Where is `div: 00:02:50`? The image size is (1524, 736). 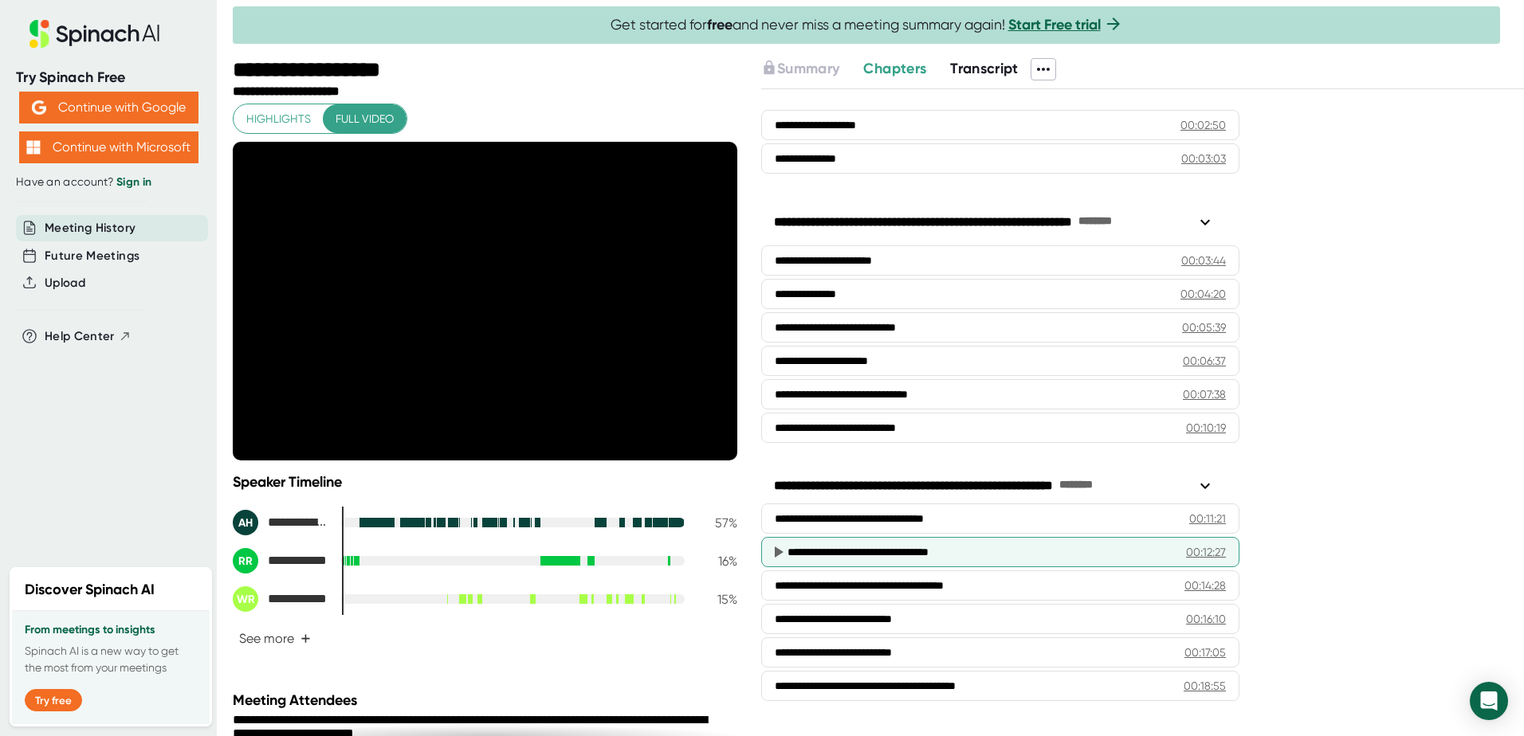 div: 00:02:50 is located at coordinates (1203, 125).